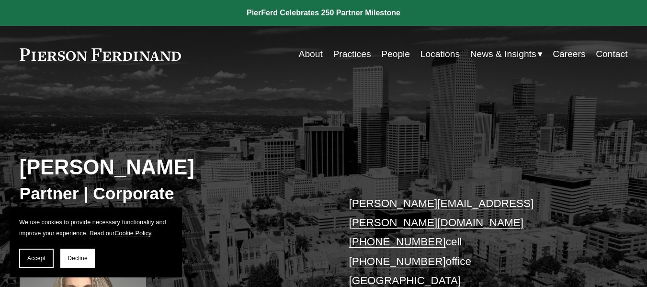 Image resolution: width=647 pixels, height=287 pixels. Describe the element at coordinates (440, 54) in the screenshot. I see `a: Locations` at that location.